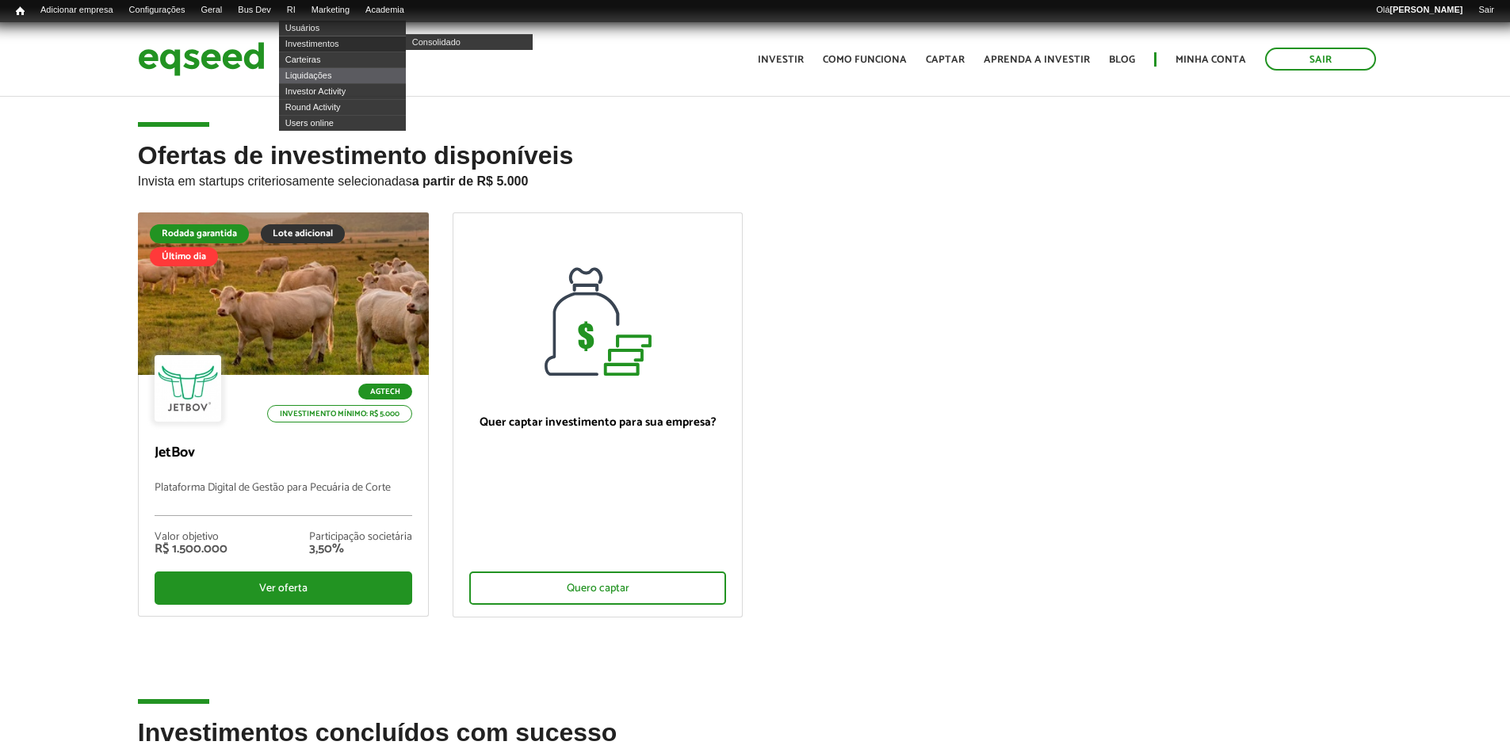  I want to click on div: Quero captar, so click(598, 588).